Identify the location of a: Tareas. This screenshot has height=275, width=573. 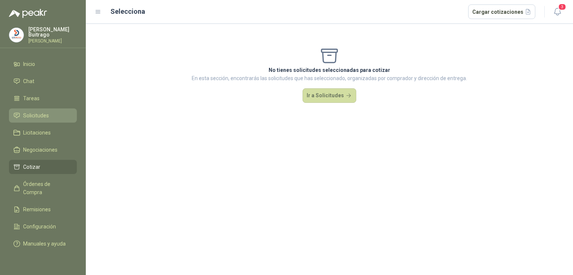
(43, 98).